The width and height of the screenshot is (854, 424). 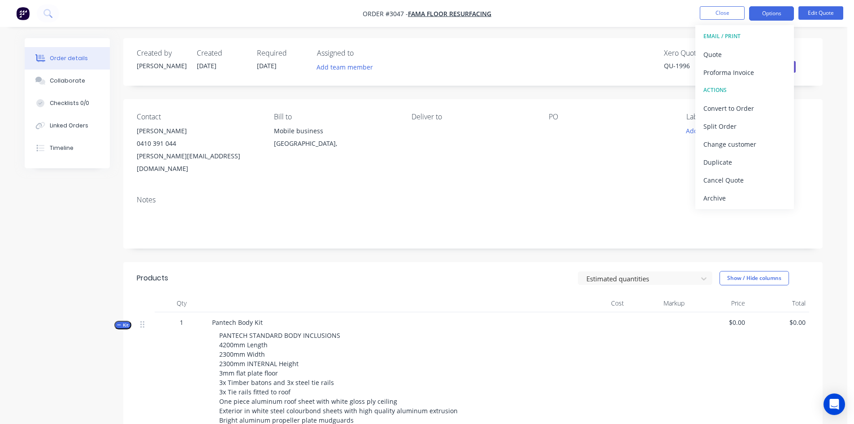 What do you see at coordinates (69, 126) in the screenshot?
I see `div: Linked Orders` at bounding box center [69, 126].